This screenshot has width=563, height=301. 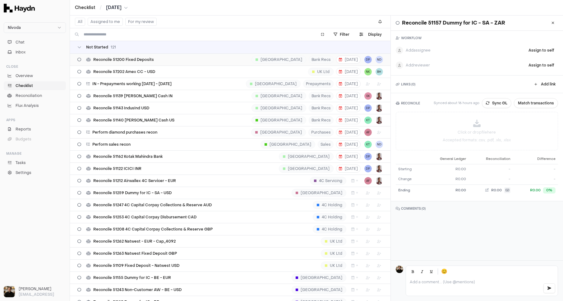 What do you see at coordinates (326, 145) in the screenshot?
I see `span: Sales` at bounding box center [326, 145].